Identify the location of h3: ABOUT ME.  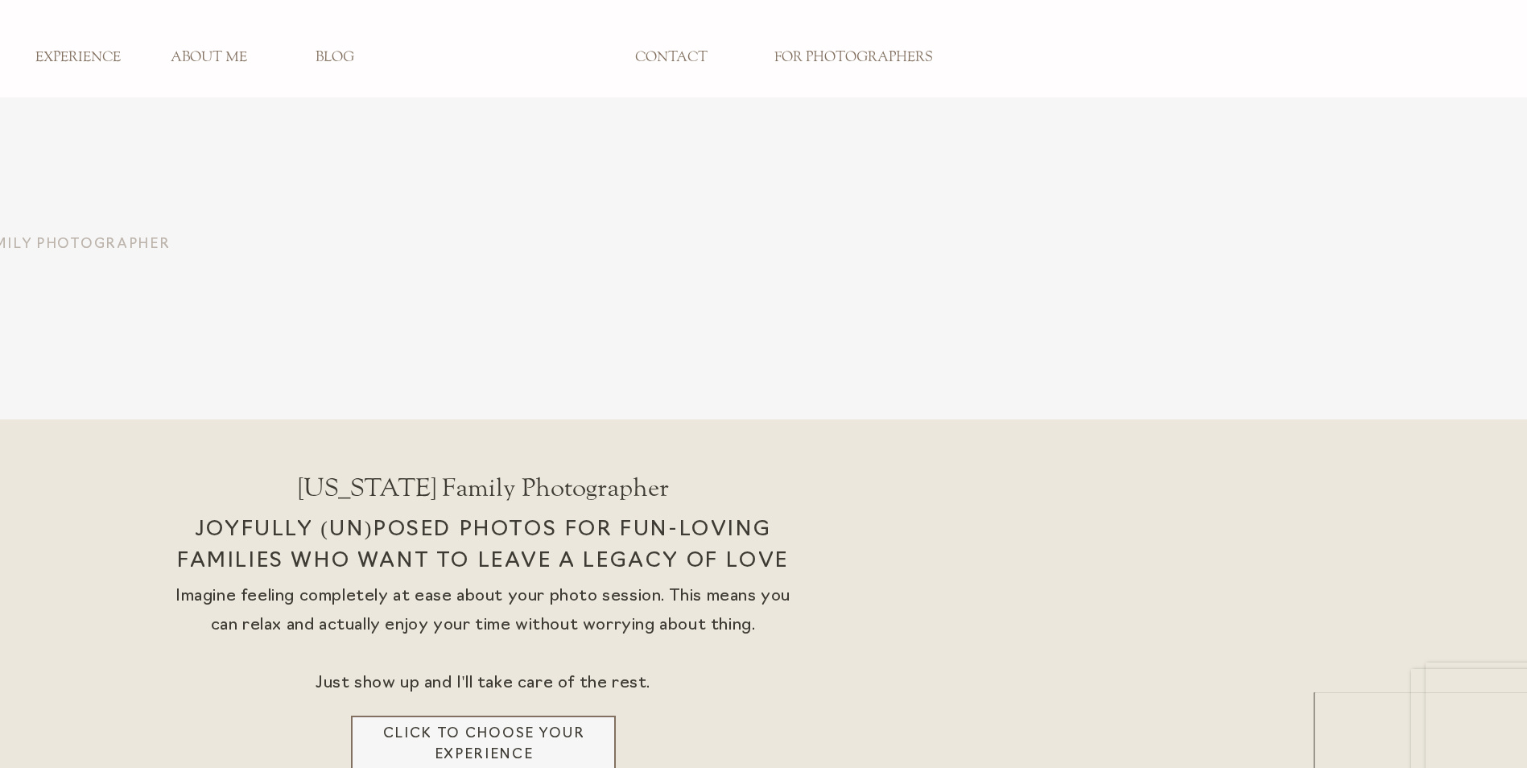
(208, 58).